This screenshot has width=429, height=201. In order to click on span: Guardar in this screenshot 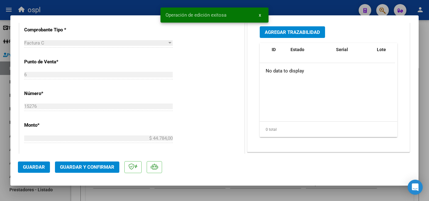, I will do `click(34, 167)`.